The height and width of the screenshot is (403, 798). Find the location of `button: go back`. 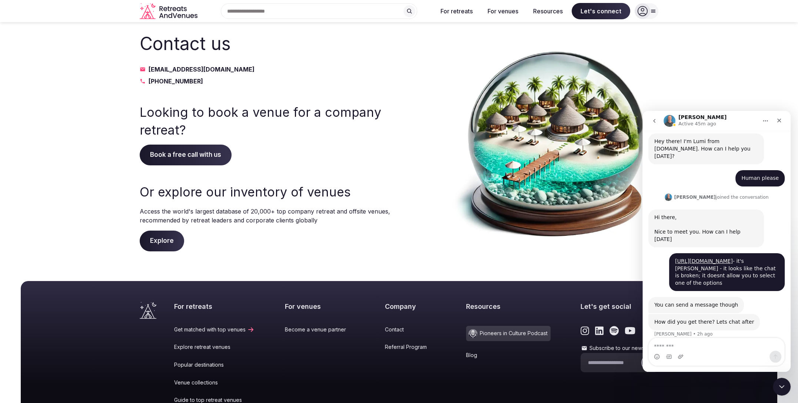

button: go back is located at coordinates (12, 10).